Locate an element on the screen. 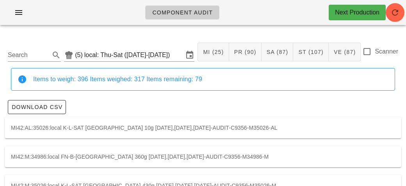  span: MI (25) is located at coordinates (213, 52).